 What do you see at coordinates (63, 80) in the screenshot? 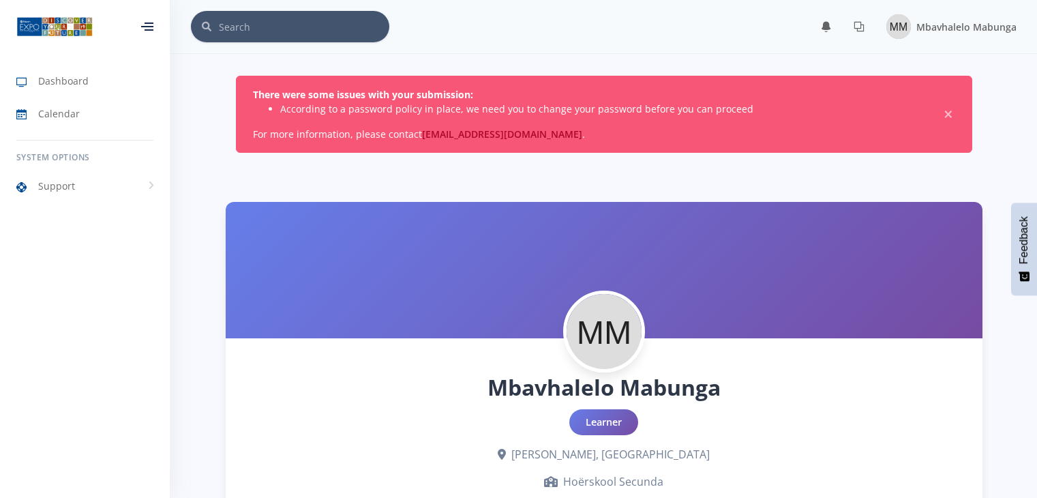
I see `span: Dashboard` at bounding box center [63, 80].